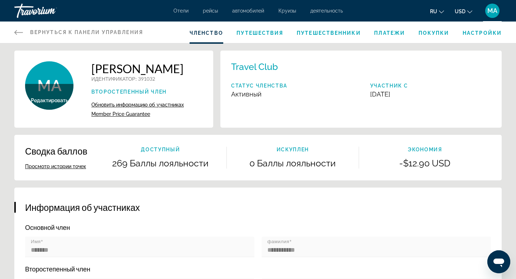 The width and height of the screenshot is (516, 279). Describe the element at coordinates (493, 11) in the screenshot. I see `button: User Menu` at that location.